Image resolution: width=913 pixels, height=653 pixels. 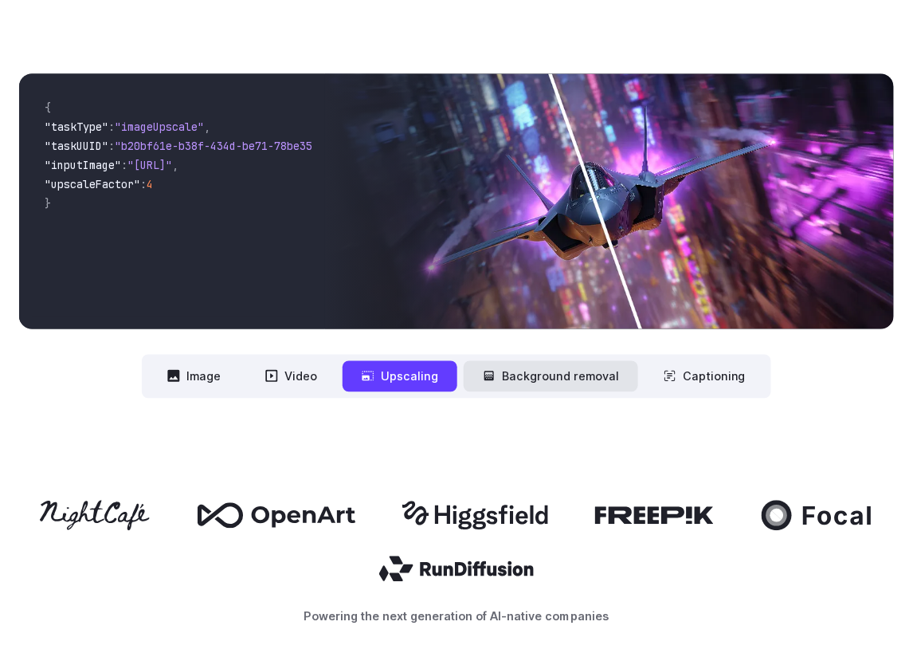 I want to click on button: Upscaling, so click(x=400, y=376).